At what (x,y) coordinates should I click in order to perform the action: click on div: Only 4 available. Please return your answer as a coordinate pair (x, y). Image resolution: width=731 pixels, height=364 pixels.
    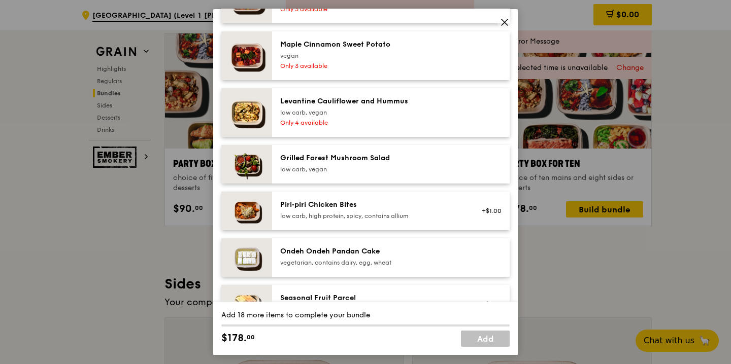
    Looking at the image, I should click on (371, 123).